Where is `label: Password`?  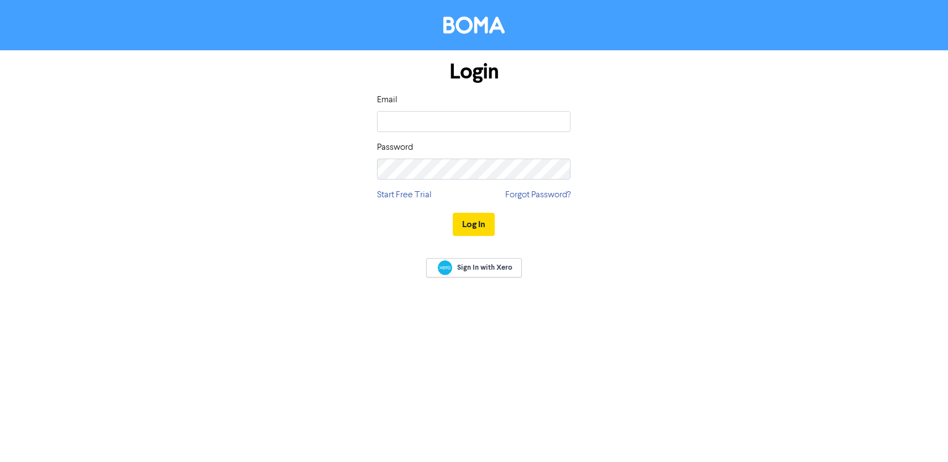 label: Password is located at coordinates (395, 148).